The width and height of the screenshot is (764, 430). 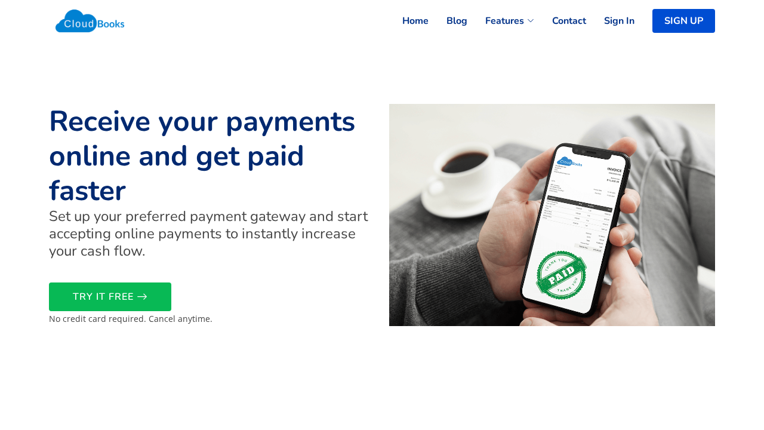 I want to click on a: Home, so click(x=407, y=21).